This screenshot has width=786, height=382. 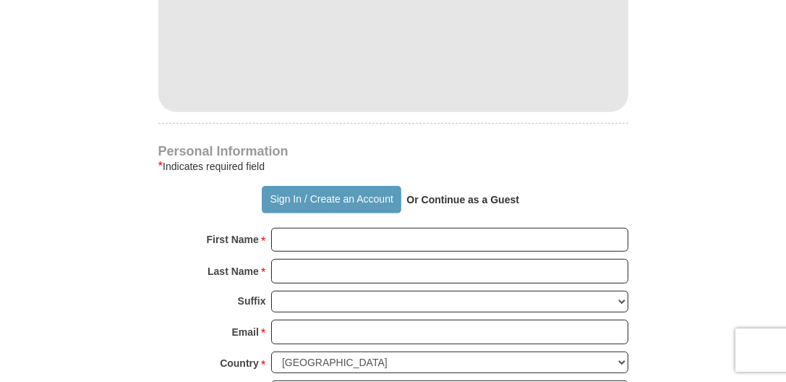 I want to click on strong: Last Name, so click(x=233, y=271).